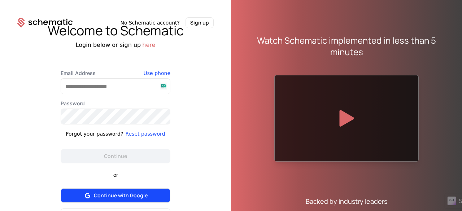 Image resolution: width=462 pixels, height=211 pixels. I want to click on label: Password, so click(115, 104).